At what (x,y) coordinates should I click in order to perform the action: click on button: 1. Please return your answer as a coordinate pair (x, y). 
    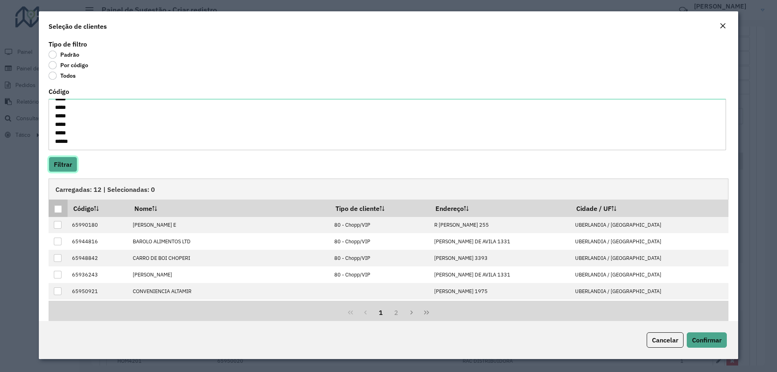
    Looking at the image, I should click on (381, 312).